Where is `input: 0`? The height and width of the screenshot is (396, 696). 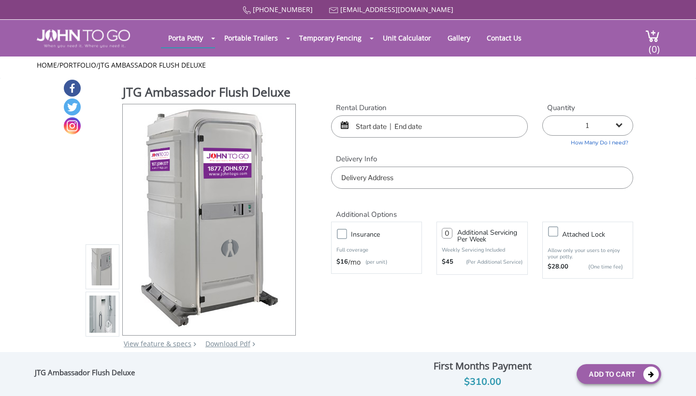
input: 0 is located at coordinates (447, 233).